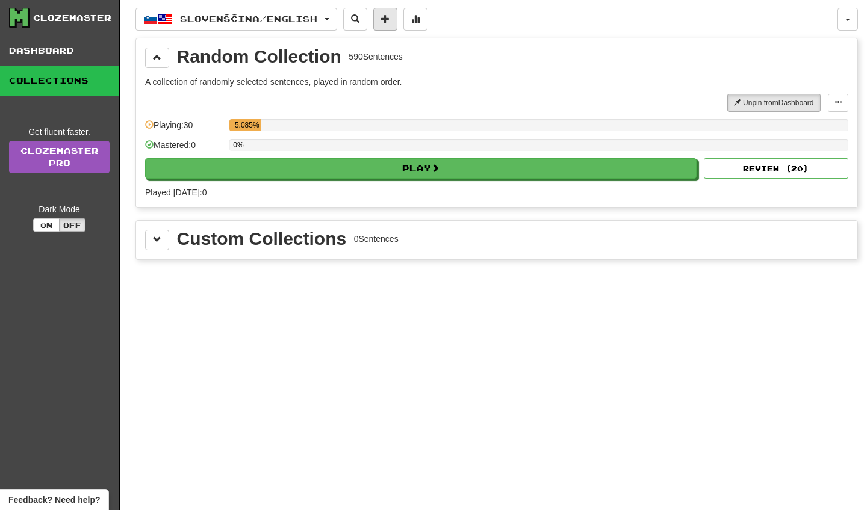  Describe the element at coordinates (59, 132) in the screenshot. I see `div: Get fluent faster.` at that location.